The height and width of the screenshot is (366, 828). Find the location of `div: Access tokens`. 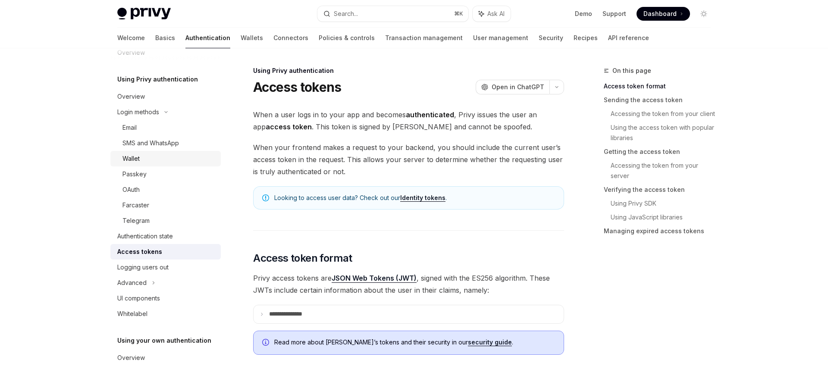

div: Access tokens is located at coordinates (140, 252).